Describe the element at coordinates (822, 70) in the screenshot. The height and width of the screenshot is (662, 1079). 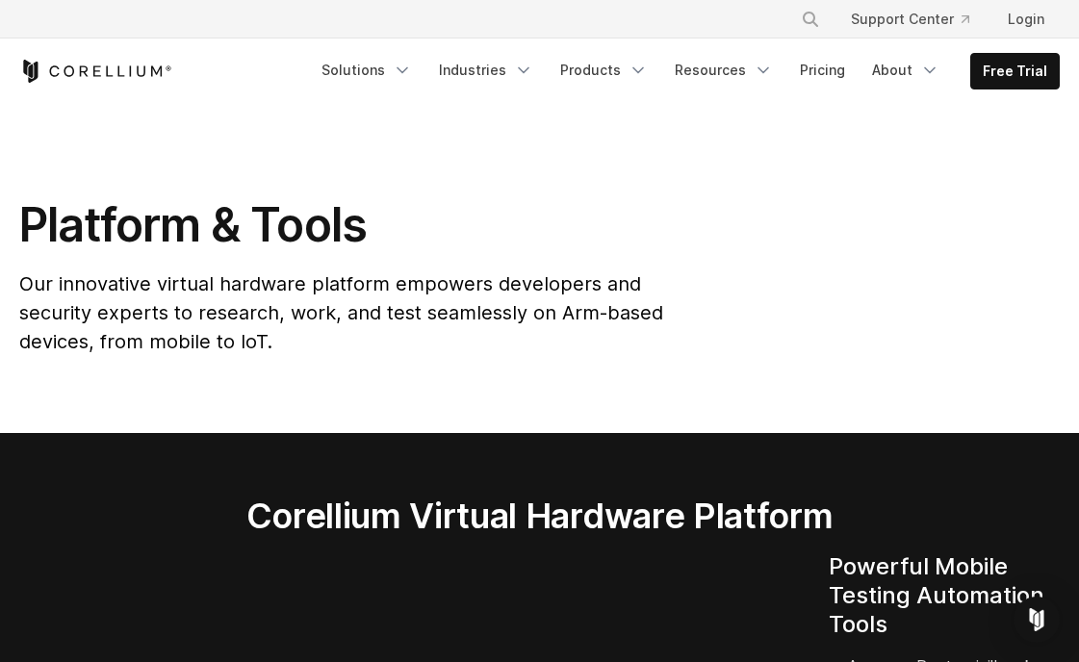
I see `a: Pricing` at that location.